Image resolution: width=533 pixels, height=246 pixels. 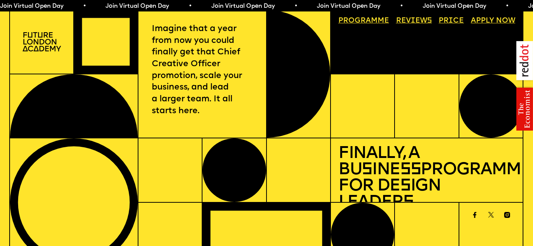 I want to click on a: Reviews, so click(x=414, y=21).